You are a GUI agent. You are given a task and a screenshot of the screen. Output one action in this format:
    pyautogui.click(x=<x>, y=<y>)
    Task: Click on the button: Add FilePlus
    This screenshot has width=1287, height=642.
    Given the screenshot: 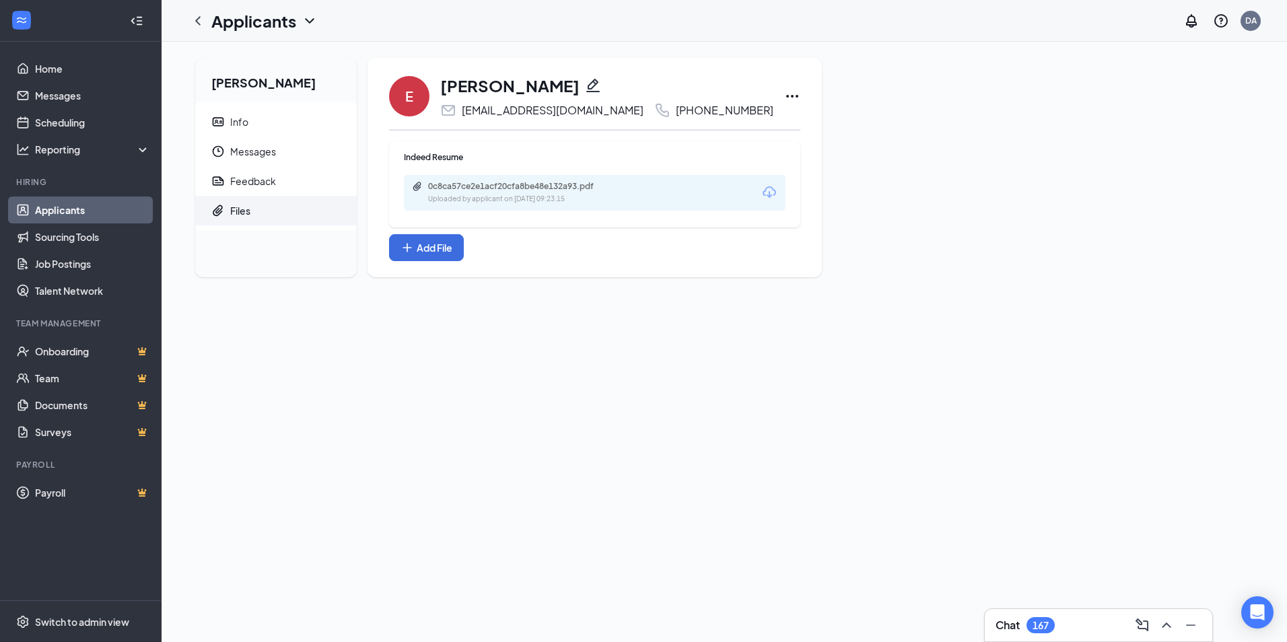 What is the action you would take?
    pyautogui.click(x=426, y=248)
    